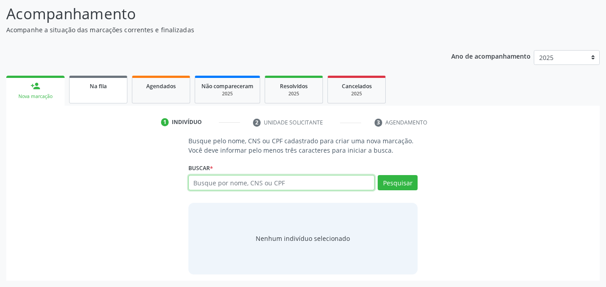 This screenshot has width=606, height=287. Describe the element at coordinates (397, 183) in the screenshot. I see `button: Pesquisar` at that location.